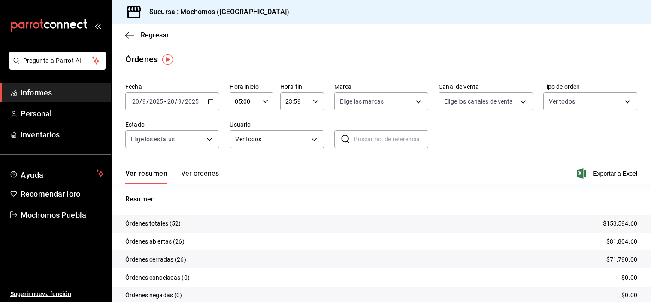 The image size is (651, 302). What do you see at coordinates (140, 199) in the screenshot?
I see `font: Resumen` at bounding box center [140, 199].